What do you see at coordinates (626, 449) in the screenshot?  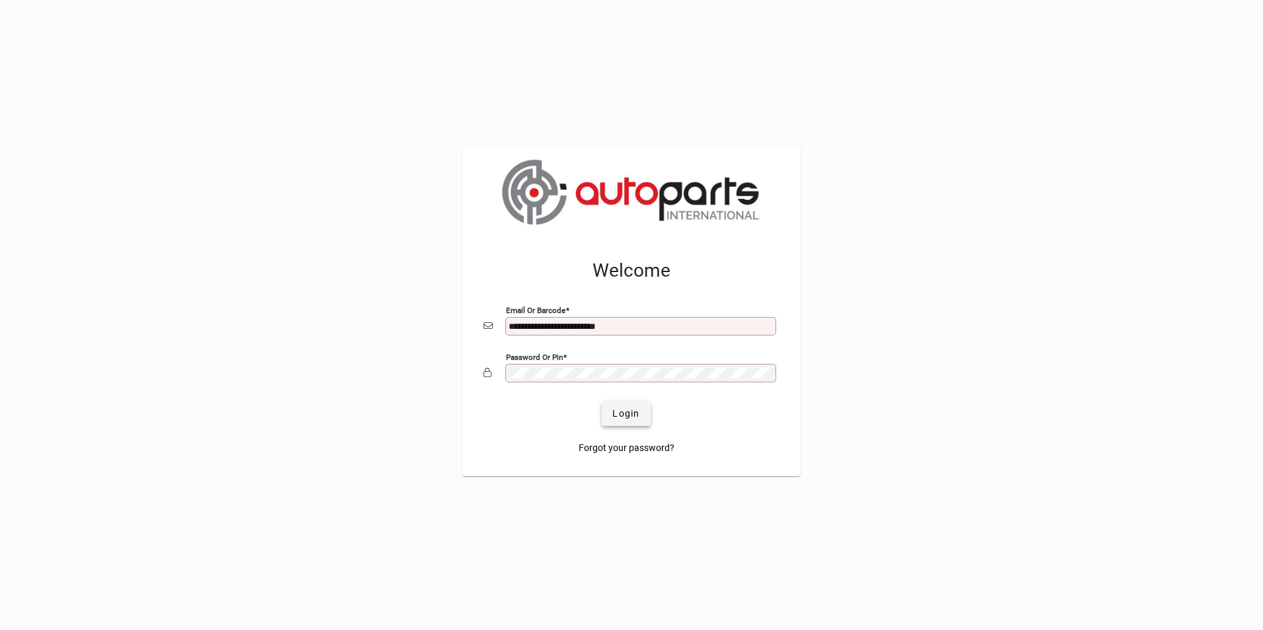 I see `a: Forgot your password?` at bounding box center [626, 449].